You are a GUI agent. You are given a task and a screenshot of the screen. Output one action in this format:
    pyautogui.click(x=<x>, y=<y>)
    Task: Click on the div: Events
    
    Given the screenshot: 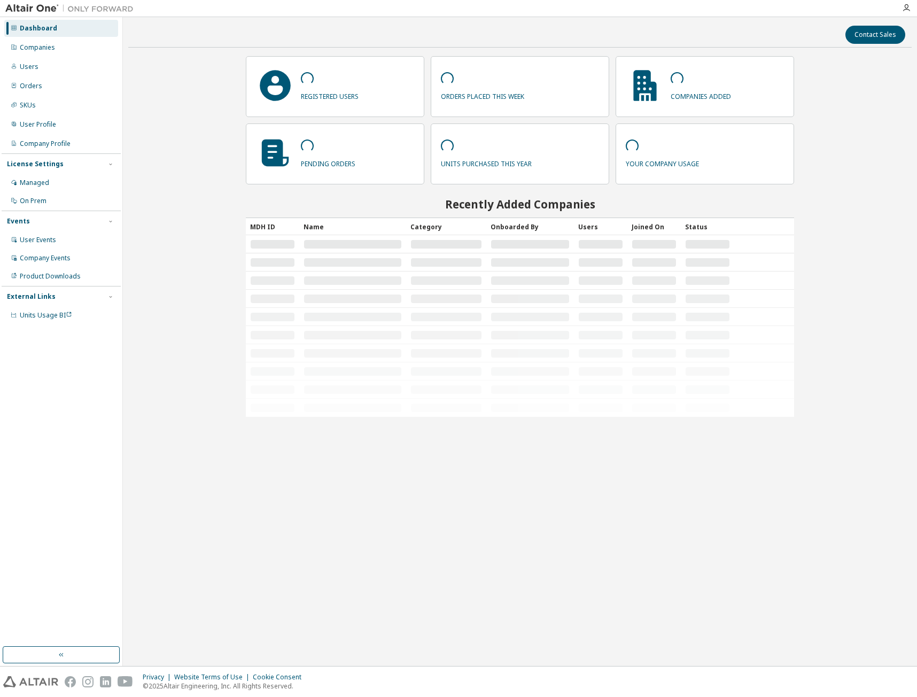 What is the action you would take?
    pyautogui.click(x=18, y=221)
    